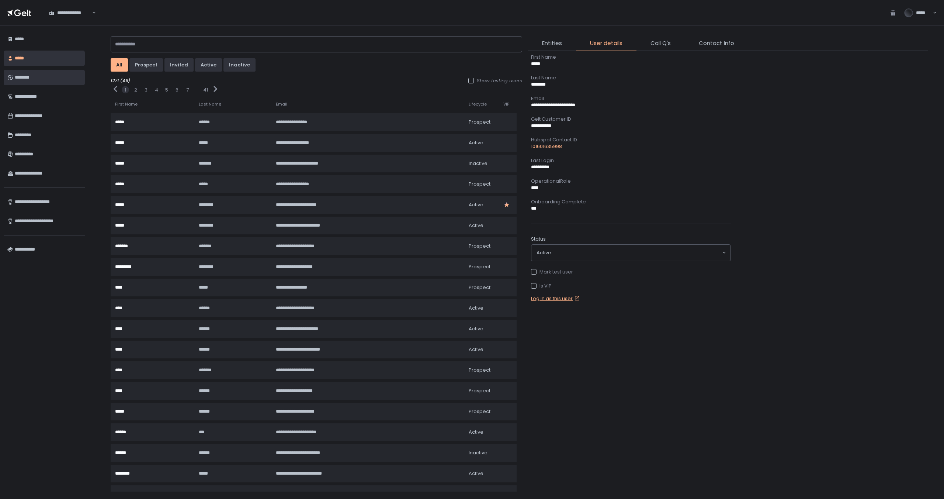 The height and width of the screenshot is (499, 944). What do you see at coordinates (146, 65) in the screenshot?
I see `button: prospect` at bounding box center [146, 65].